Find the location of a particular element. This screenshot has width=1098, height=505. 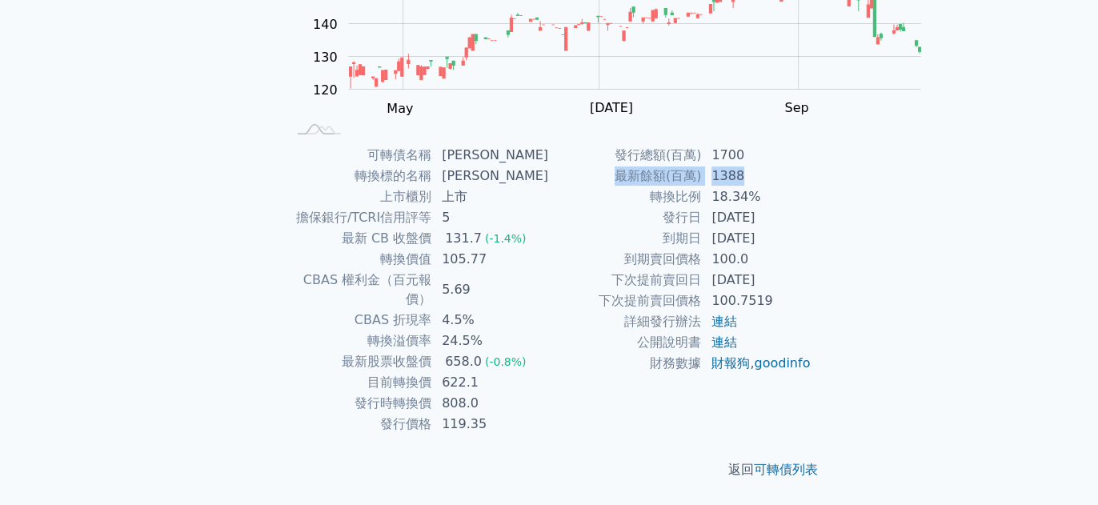

td: 100.7519 is located at coordinates (756, 301).